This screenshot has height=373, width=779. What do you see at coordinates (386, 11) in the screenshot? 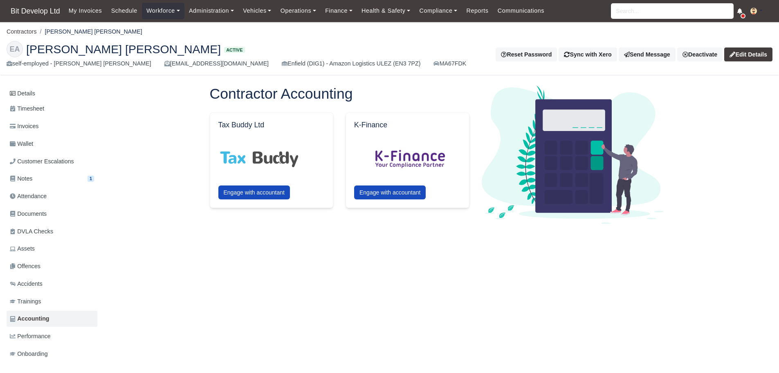
I see `a: Health & Safety` at bounding box center [386, 11].